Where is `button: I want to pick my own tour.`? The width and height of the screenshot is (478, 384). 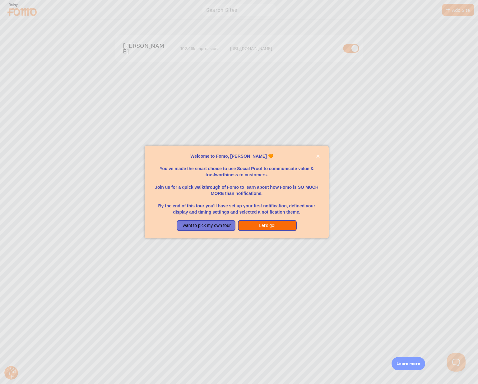 button: I want to pick my own tour. is located at coordinates (206, 226).